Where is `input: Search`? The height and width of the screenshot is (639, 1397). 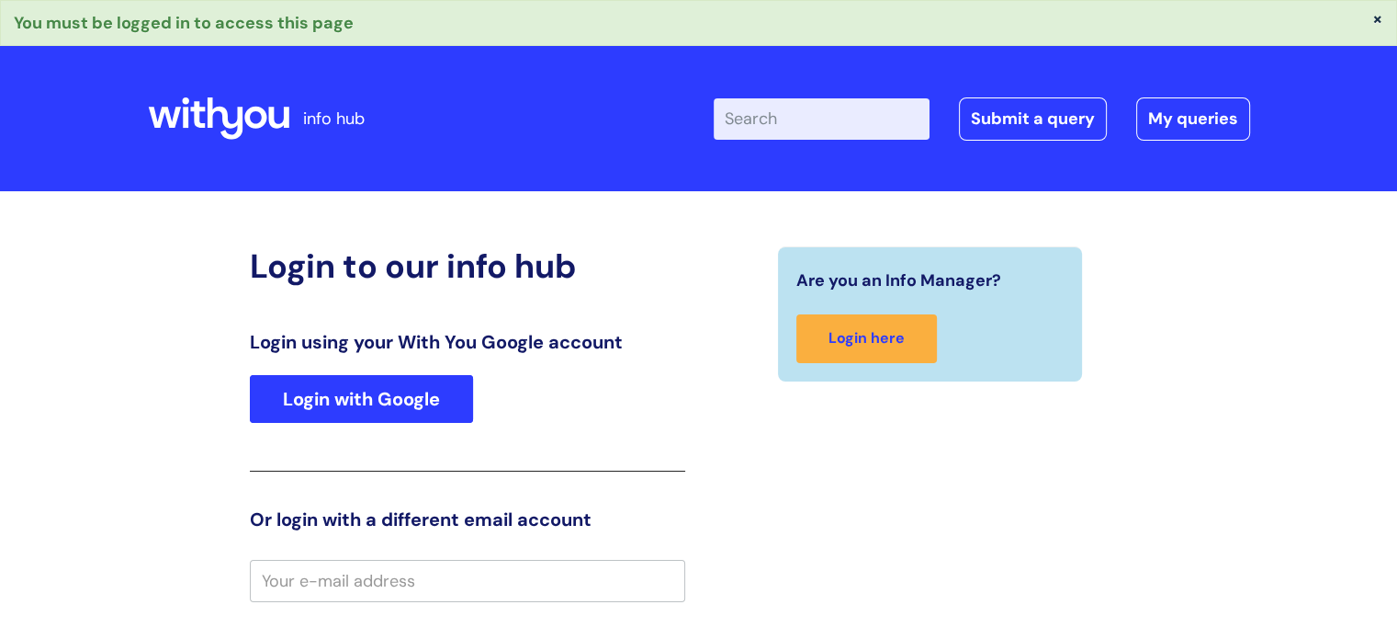 input: Search is located at coordinates (821, 119).